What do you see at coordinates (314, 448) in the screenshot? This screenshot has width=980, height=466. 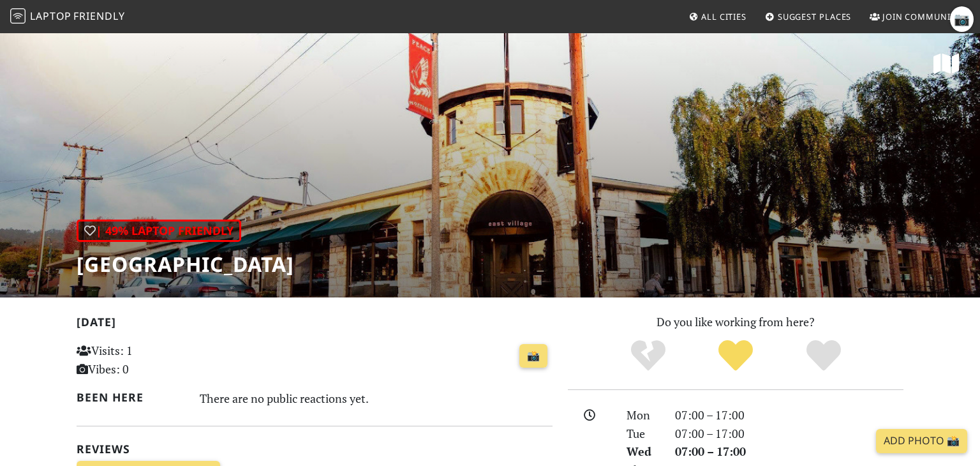 I see `h2: Reviews` at bounding box center [314, 448].